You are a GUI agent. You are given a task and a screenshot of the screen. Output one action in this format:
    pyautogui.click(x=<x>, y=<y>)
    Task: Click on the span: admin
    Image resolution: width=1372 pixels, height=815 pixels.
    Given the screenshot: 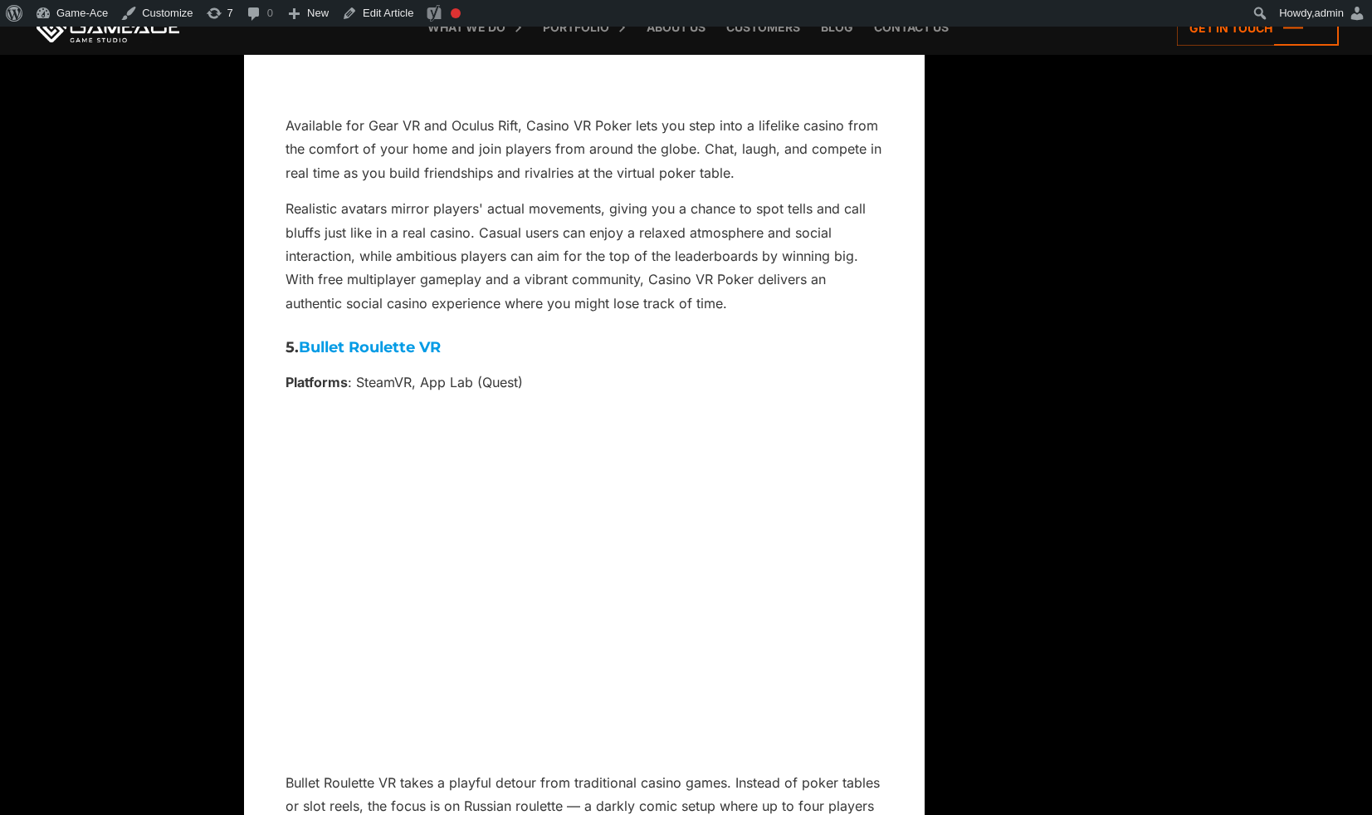 What is the action you would take?
    pyautogui.click(x=1329, y=12)
    